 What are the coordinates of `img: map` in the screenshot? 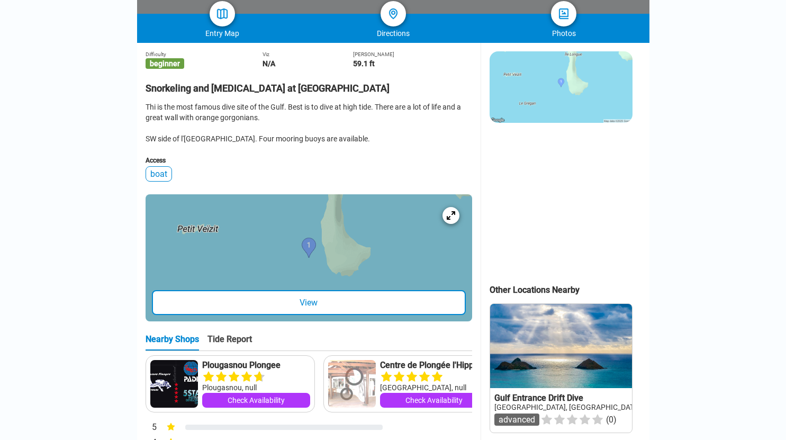 It's located at (222, 14).